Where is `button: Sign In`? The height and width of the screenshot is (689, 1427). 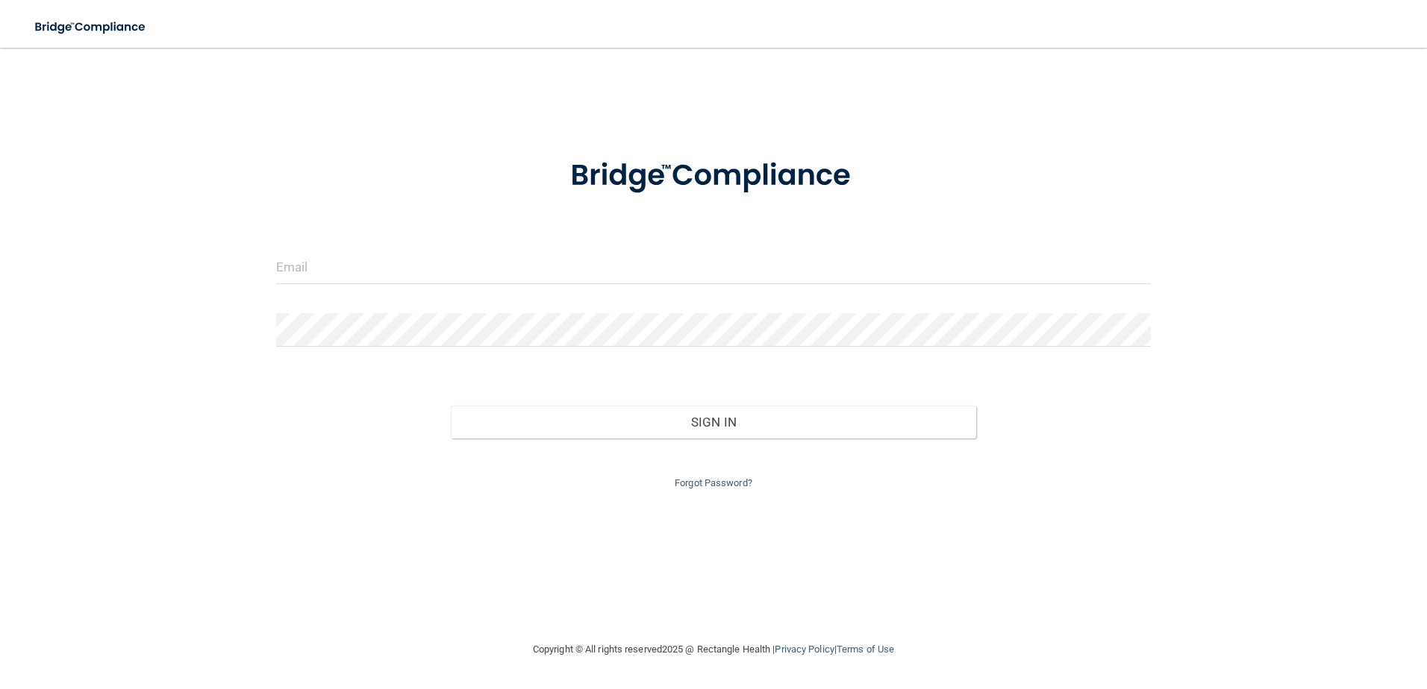
button: Sign In is located at coordinates (713, 422).